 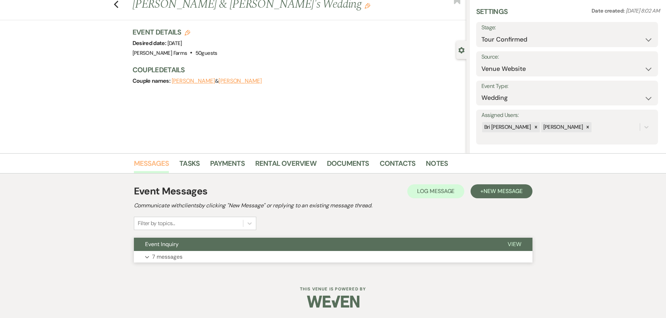 I want to click on div: Filter by topics..., so click(x=156, y=224).